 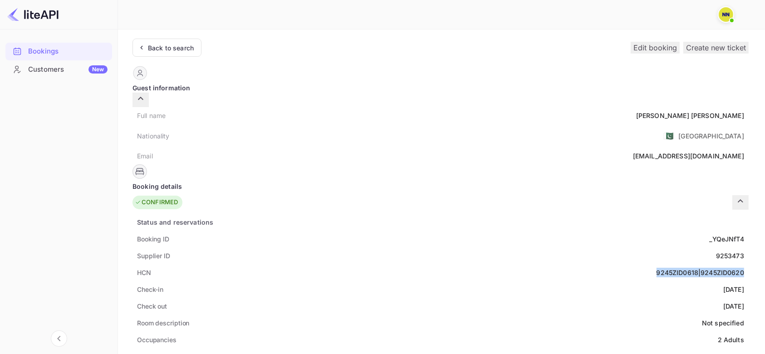 What do you see at coordinates (153, 239) in the screenshot?
I see `div: Booking ID` at bounding box center [153, 239].